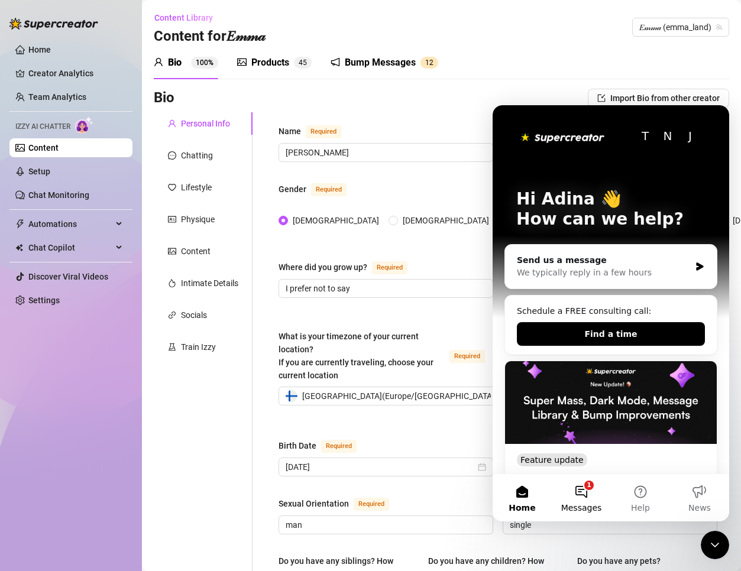 This screenshot has height=571, width=741. I want to click on a: Home, so click(40, 50).